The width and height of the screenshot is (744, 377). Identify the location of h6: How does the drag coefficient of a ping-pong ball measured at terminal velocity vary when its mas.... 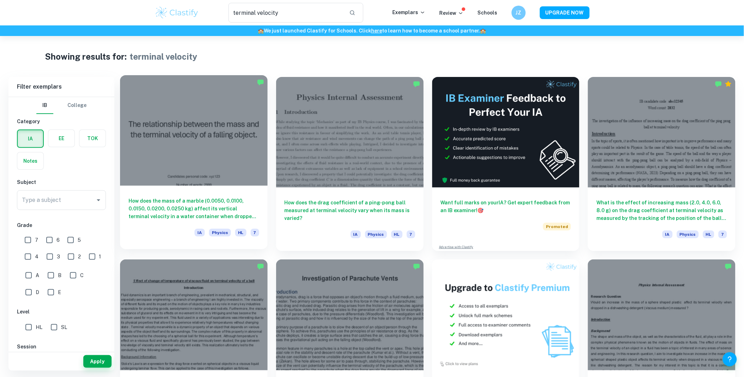
(350, 211).